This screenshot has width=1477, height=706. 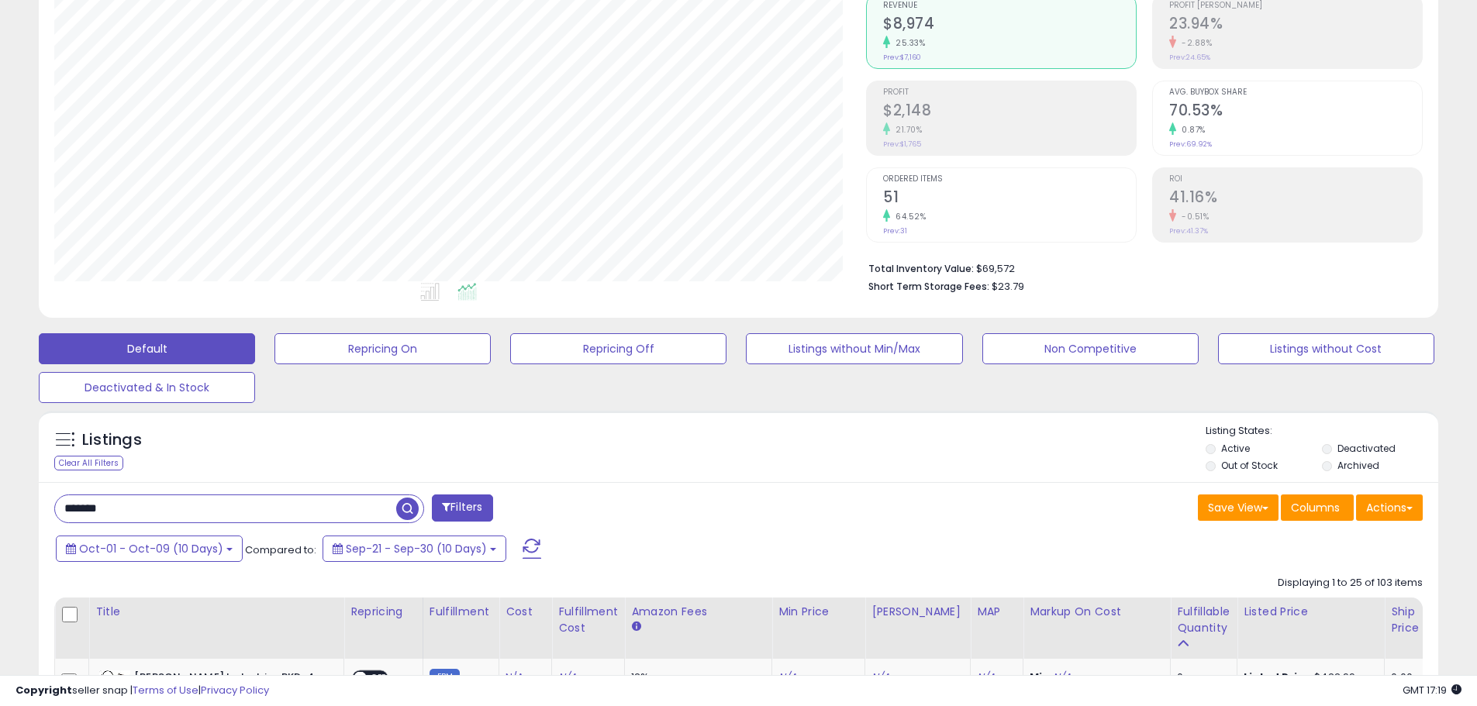 What do you see at coordinates (1193, 216) in the screenshot?
I see `small: -0.51%` at bounding box center [1193, 216].